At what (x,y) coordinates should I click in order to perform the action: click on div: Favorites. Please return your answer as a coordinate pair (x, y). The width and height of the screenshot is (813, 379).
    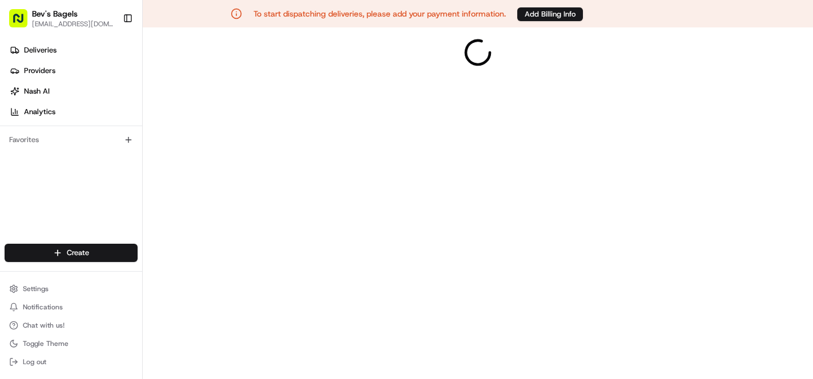
    Looking at the image, I should click on (71, 140).